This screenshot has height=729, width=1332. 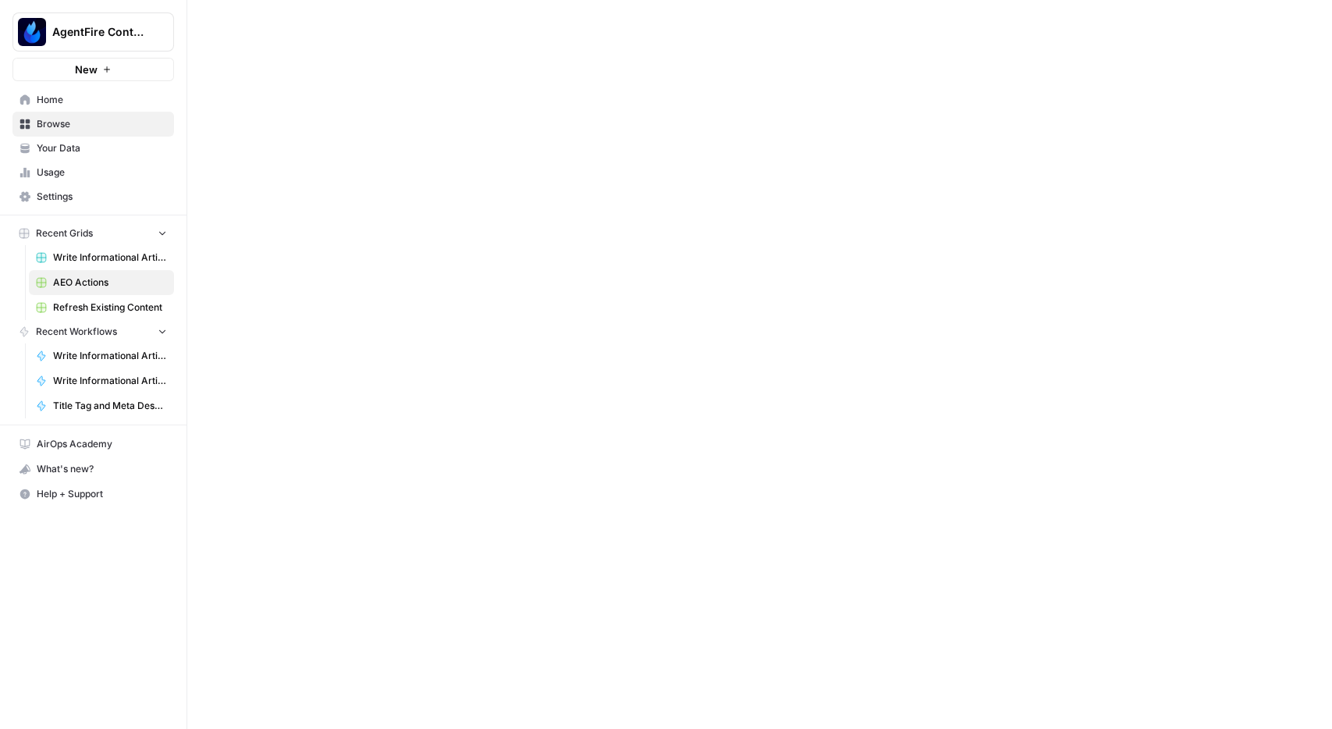 What do you see at coordinates (86, 69) in the screenshot?
I see `span: New` at bounding box center [86, 69].